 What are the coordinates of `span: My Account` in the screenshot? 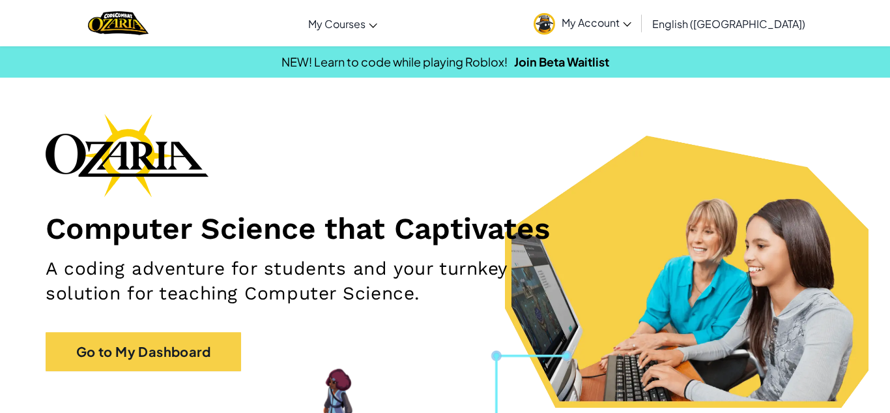 It's located at (596, 22).